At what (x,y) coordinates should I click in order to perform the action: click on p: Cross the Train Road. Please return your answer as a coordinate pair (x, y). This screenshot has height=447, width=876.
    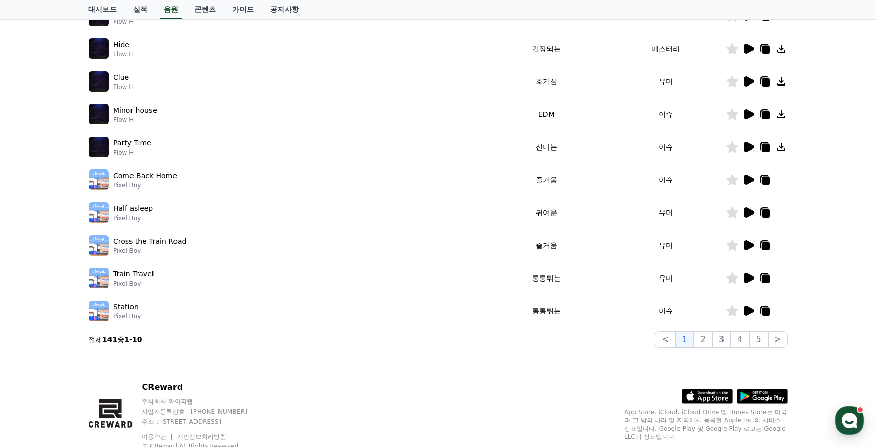
    Looking at the image, I should click on (149, 241).